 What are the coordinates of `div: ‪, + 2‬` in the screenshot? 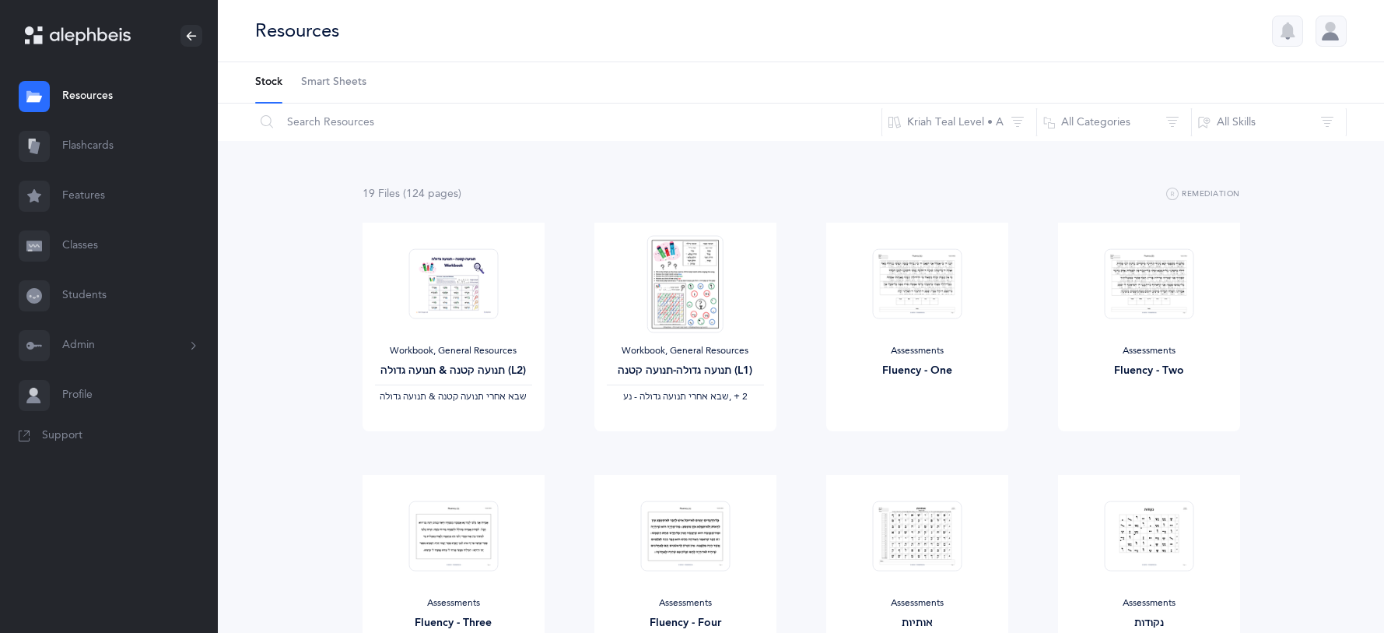 It's located at (685, 397).